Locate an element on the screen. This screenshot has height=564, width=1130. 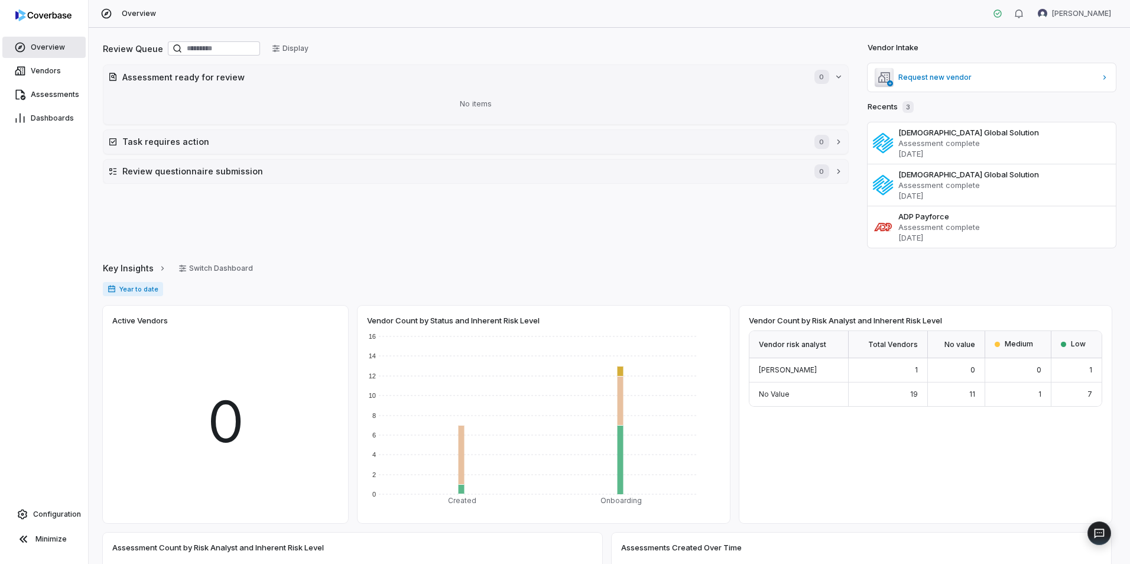
a: Configuration is located at coordinates (44, 514).